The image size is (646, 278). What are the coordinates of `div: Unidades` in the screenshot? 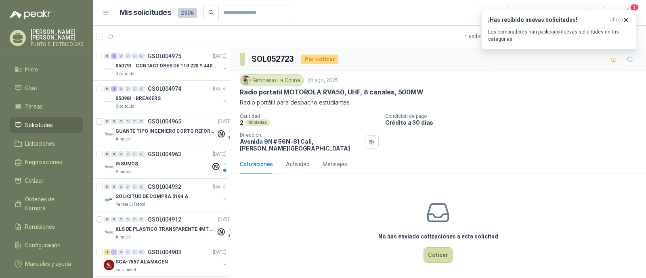 It's located at (258, 123).